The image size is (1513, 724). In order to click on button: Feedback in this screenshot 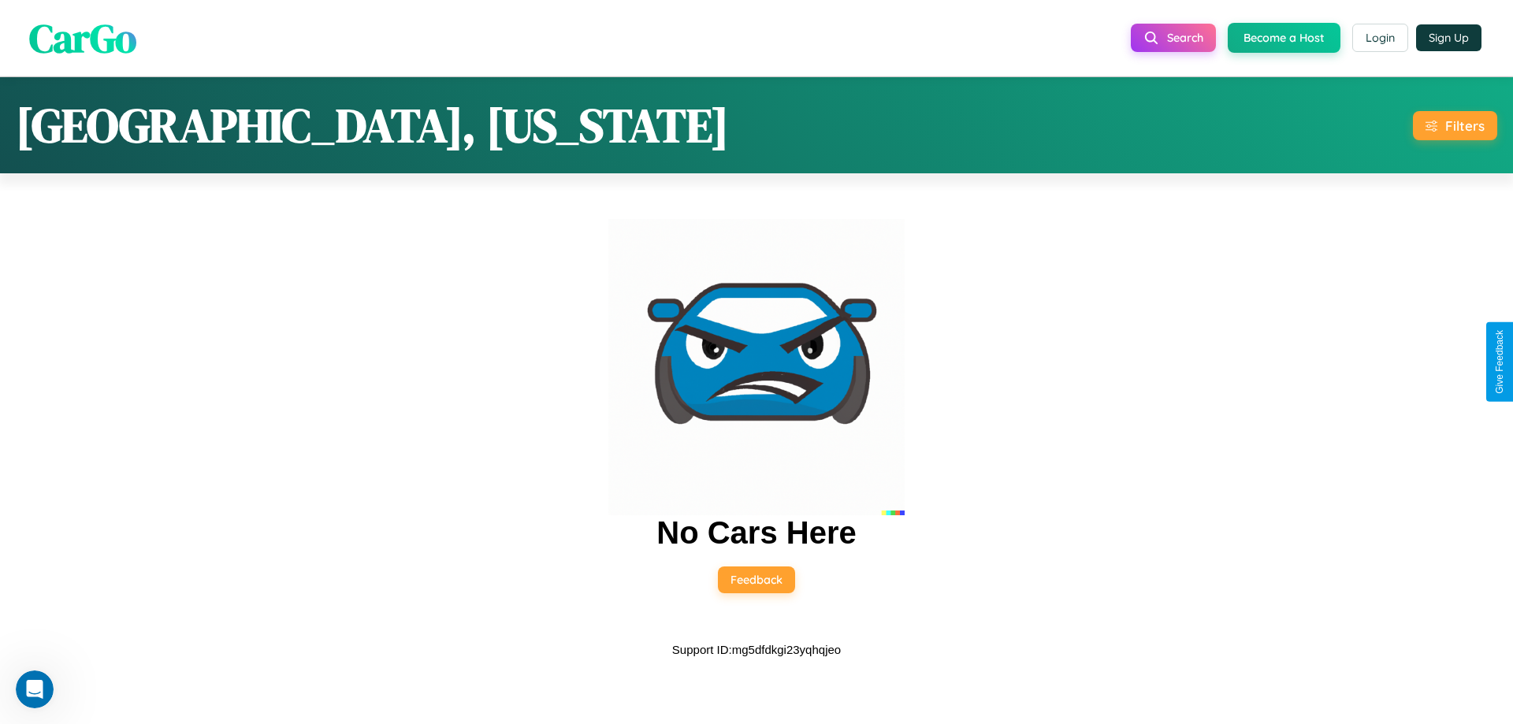, I will do `click(757, 580)`.